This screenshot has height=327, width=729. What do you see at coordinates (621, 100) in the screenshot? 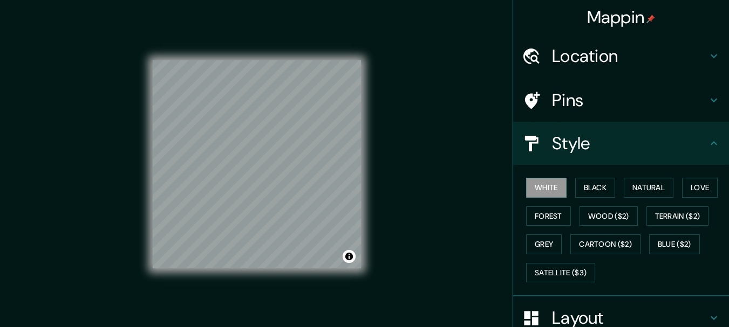
I see `div: Pins` at bounding box center [621, 100].